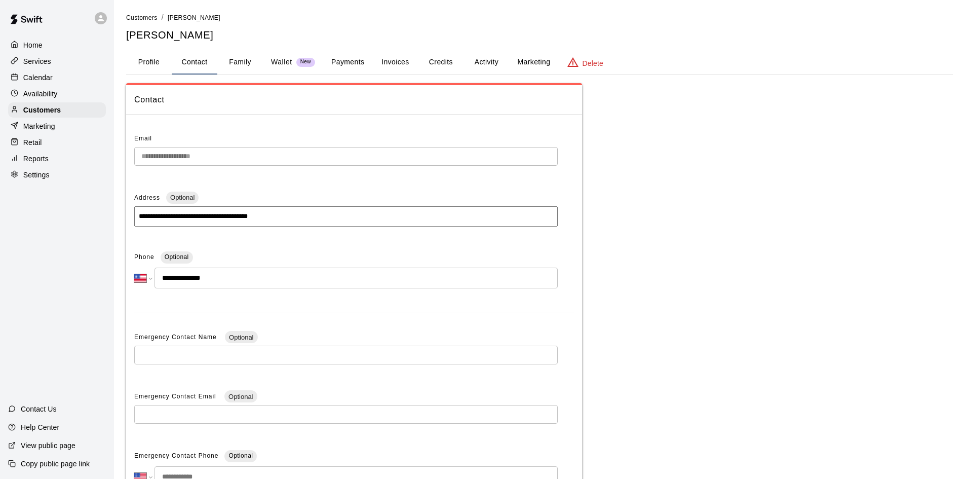 This screenshot has height=479, width=965. What do you see at coordinates (57, 126) in the screenshot?
I see `div: Marketing` at bounding box center [57, 126].